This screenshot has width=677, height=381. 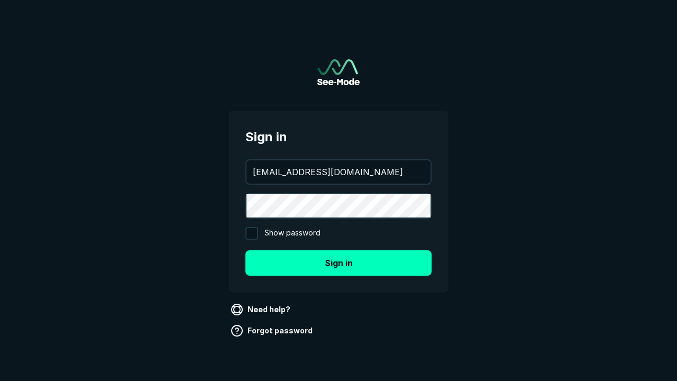 I want to click on a: Need help?, so click(x=261, y=310).